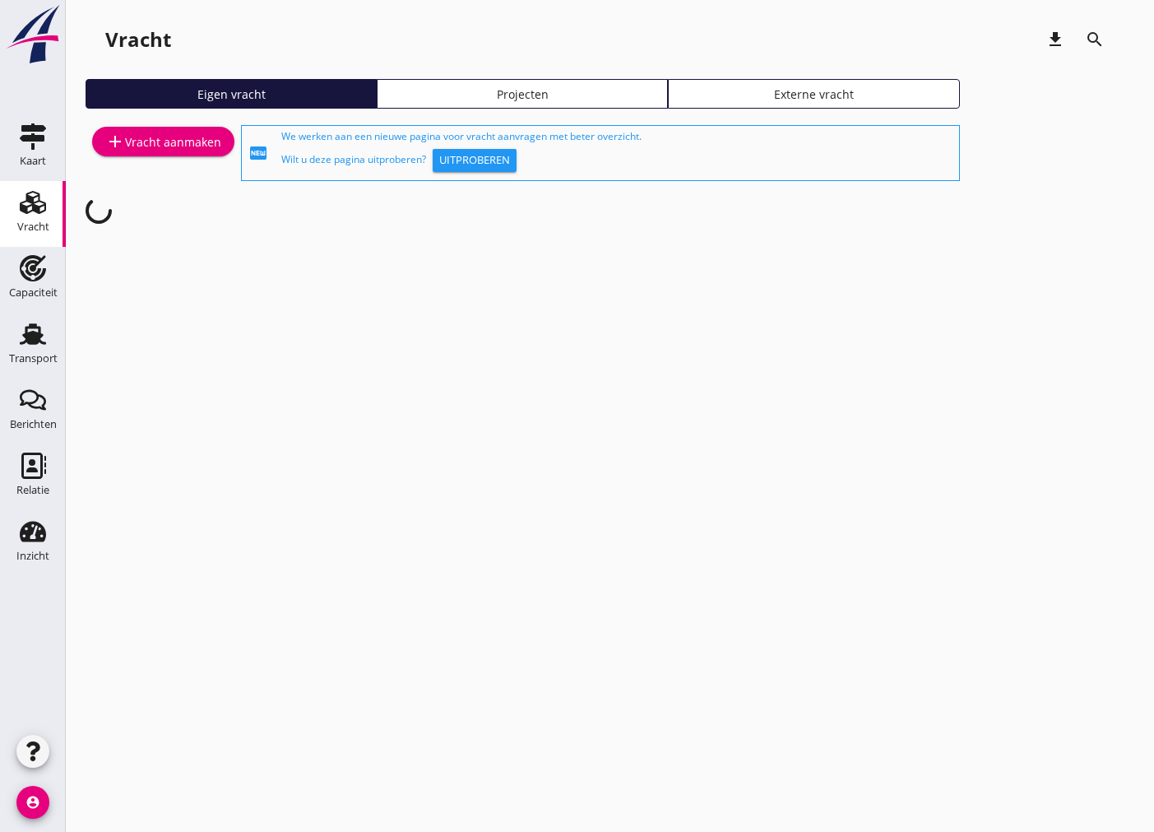 The width and height of the screenshot is (1154, 832). Describe the element at coordinates (617, 153) in the screenshot. I see `div: We werken aan een nieuwe pagina voor vracht aanvragen met beter overzicht. Wilt u deze pagina uit...` at that location.